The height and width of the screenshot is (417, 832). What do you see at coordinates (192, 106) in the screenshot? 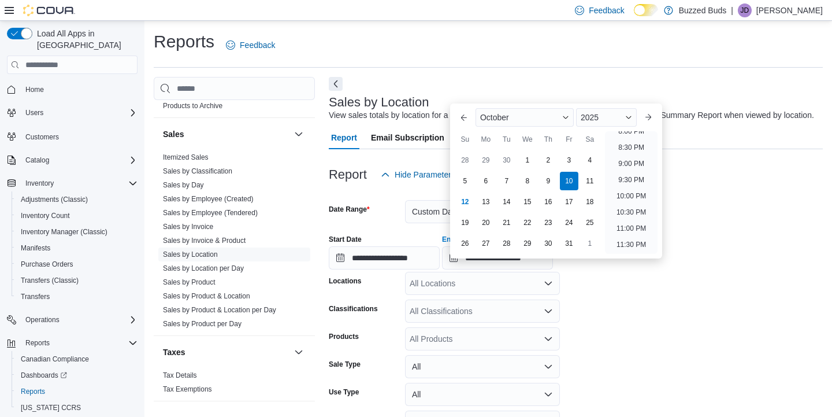
I see `a: Products to Archive` at bounding box center [192, 106].